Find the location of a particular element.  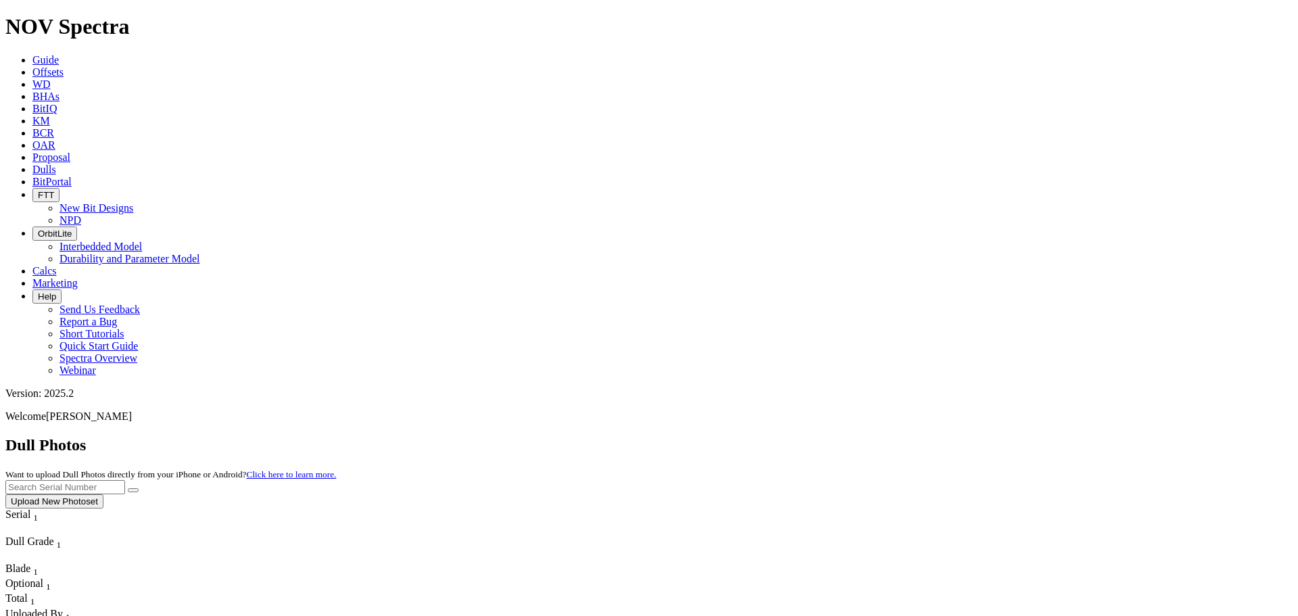

a: Webinar is located at coordinates (78, 370).